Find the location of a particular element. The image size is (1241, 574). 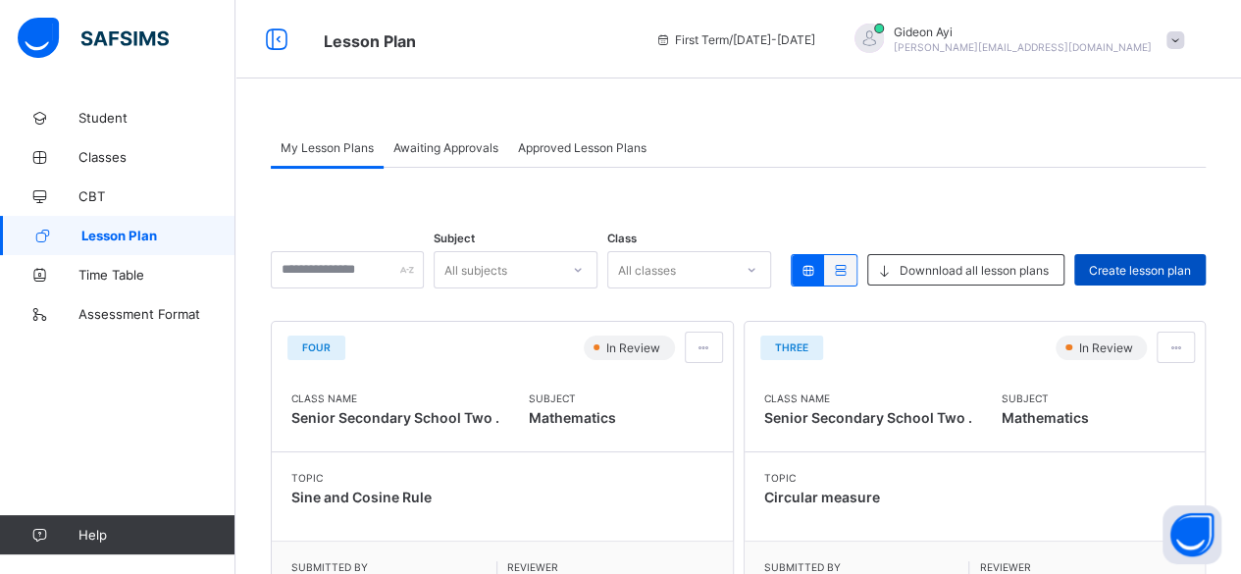

button: Open asap is located at coordinates (1192, 534).